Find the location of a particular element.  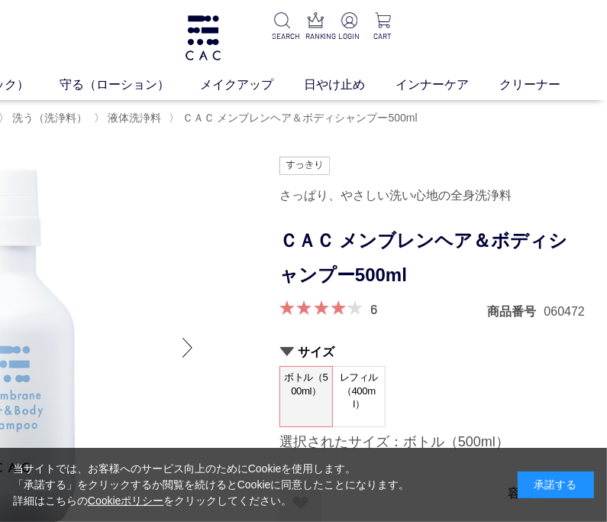

a: 6 is located at coordinates (374, 309).